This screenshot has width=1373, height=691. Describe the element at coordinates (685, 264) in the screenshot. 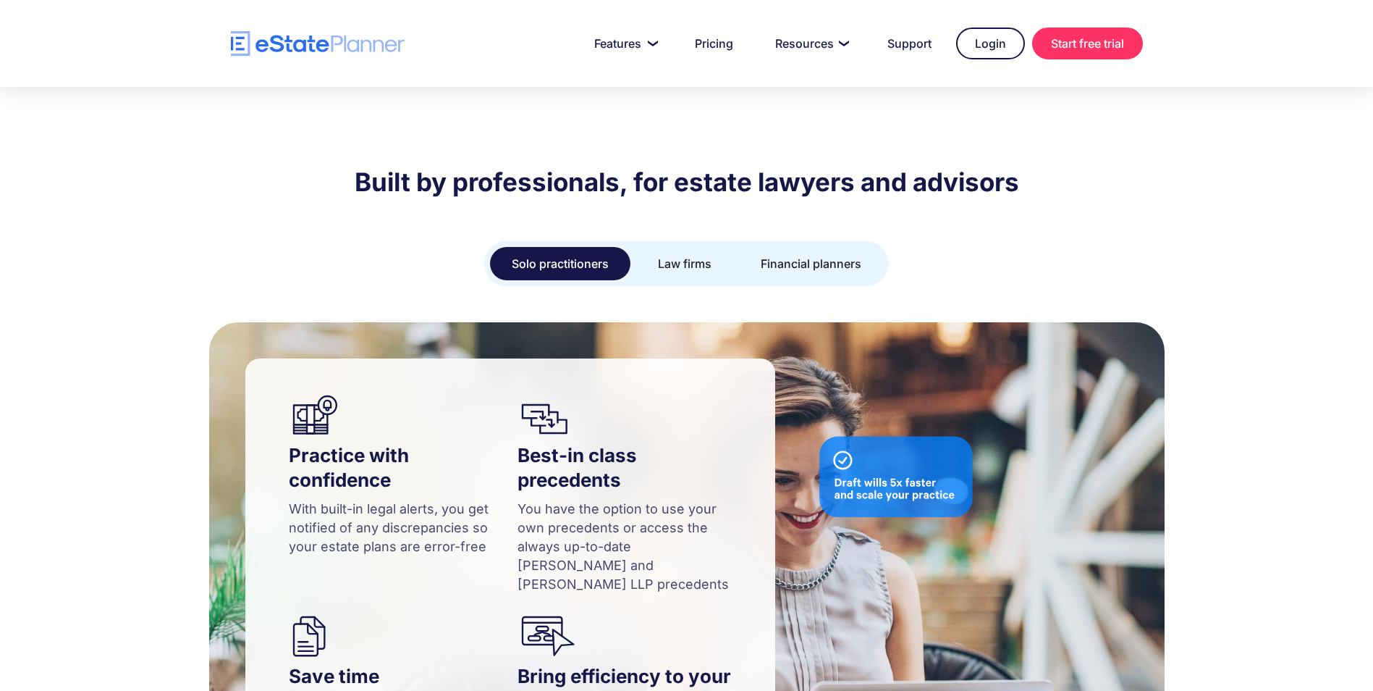

I see `div: Law firms` at that location.